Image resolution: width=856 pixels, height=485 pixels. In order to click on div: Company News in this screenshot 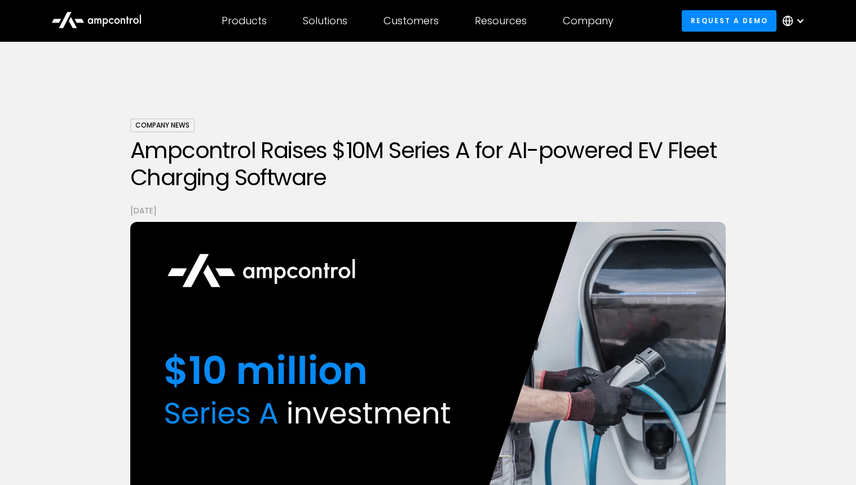, I will do `click(162, 125)`.